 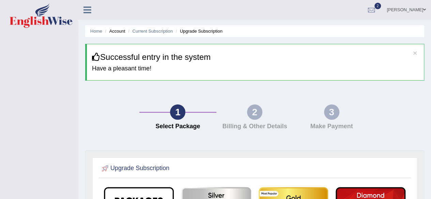 I want to click on div: 2, so click(x=254, y=112).